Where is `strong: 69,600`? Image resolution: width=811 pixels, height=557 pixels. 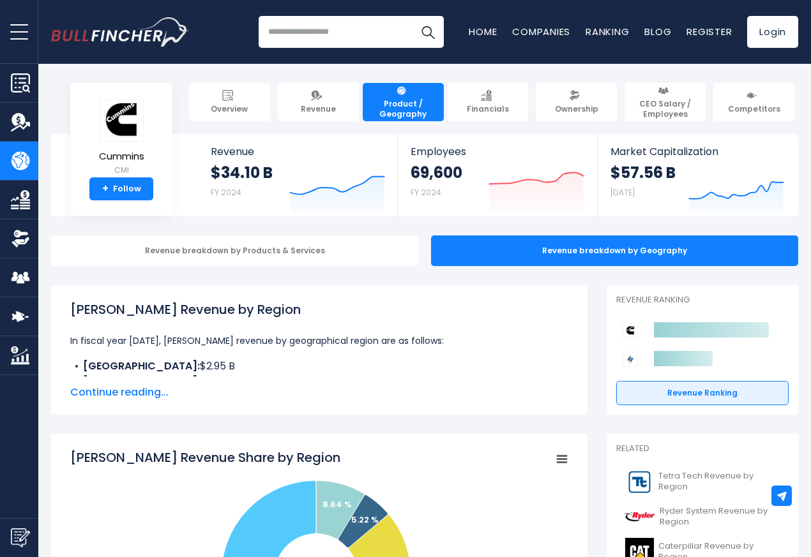 strong: 69,600 is located at coordinates (436, 172).